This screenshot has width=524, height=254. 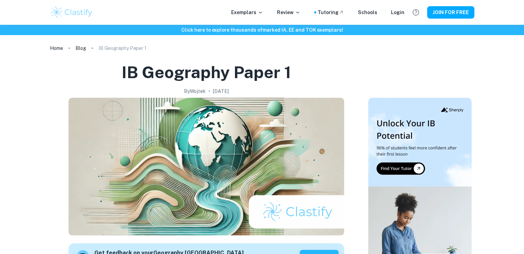 I want to click on p: Exemplars, so click(x=247, y=12).